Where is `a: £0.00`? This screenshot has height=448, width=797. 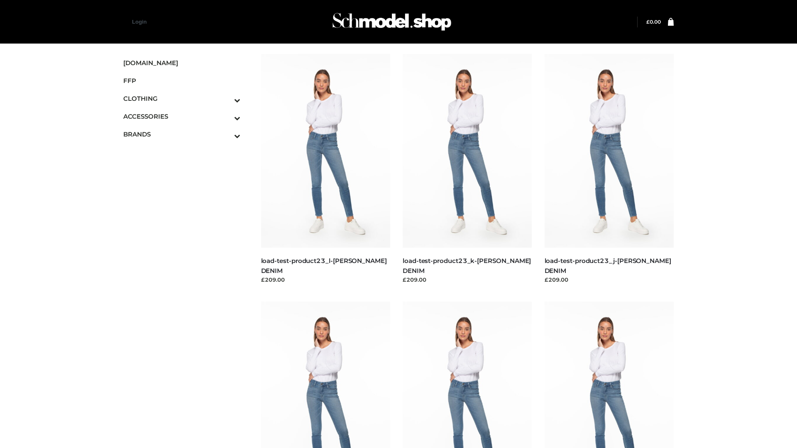
a: £0.00 is located at coordinates (654, 22).